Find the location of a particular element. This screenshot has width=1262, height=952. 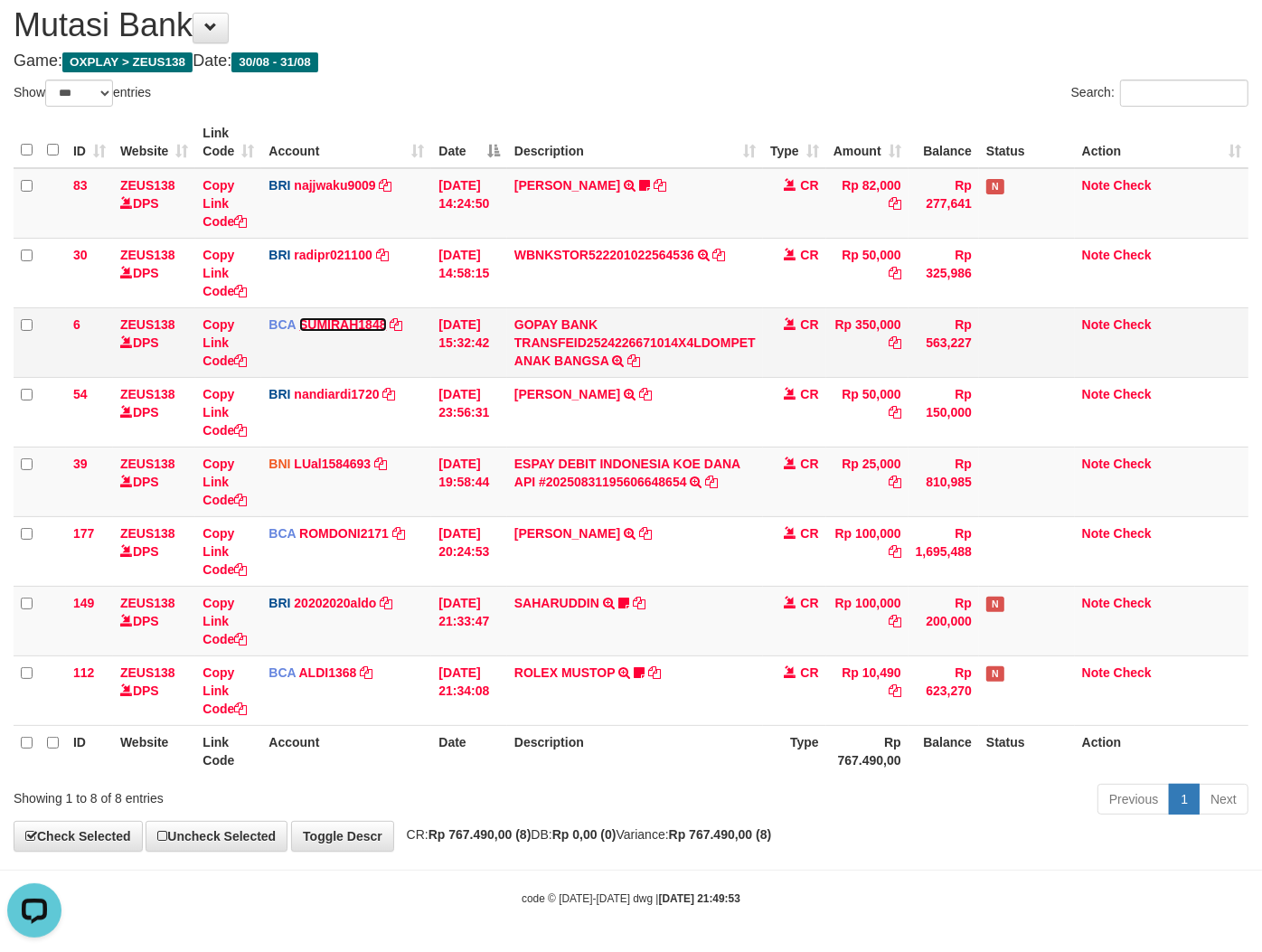

a: Copy Rp 350,000 to clipboard is located at coordinates (894, 342).